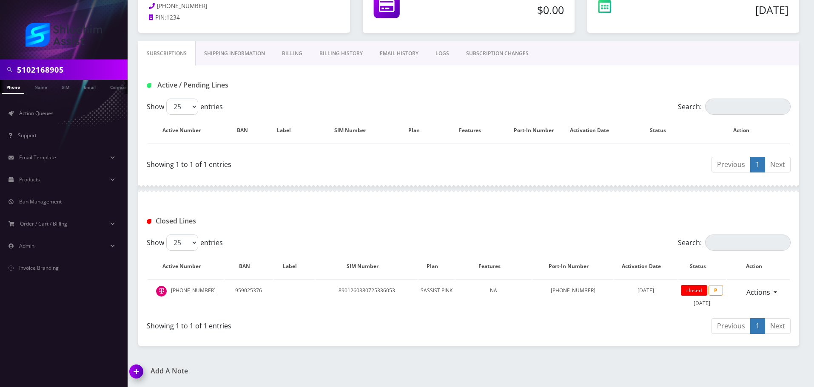 Image resolution: width=814 pixels, height=387 pixels. Describe the element at coordinates (161, 291) in the screenshot. I see `img: t_img.png` at that location.